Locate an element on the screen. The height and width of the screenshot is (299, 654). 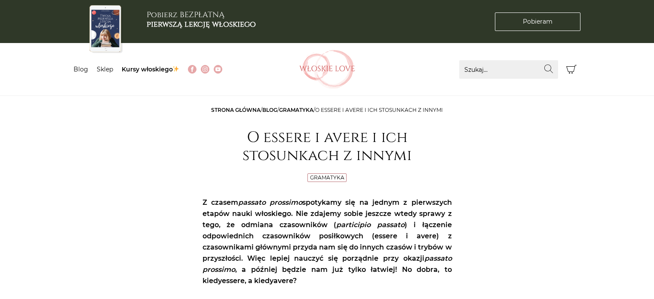
span: O essere i avere i ich stosunkach z innymi is located at coordinates (379, 110).